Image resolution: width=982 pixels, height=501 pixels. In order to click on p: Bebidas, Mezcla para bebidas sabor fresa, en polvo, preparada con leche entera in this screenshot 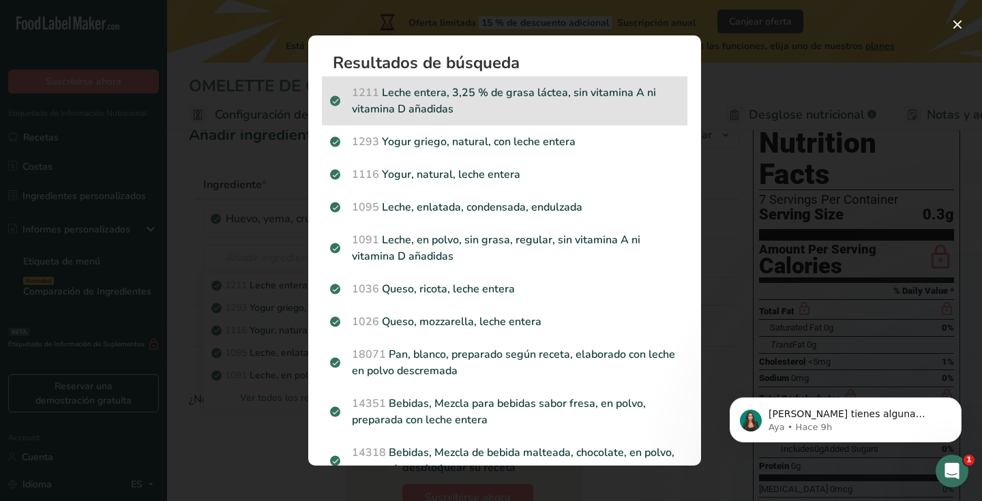, I will do `click(505, 412)`.